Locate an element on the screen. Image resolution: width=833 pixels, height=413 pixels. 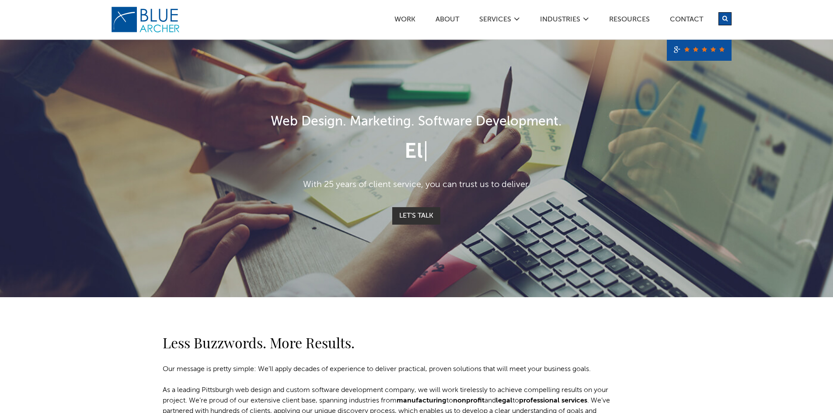
a: nonprofit is located at coordinates (469, 401).